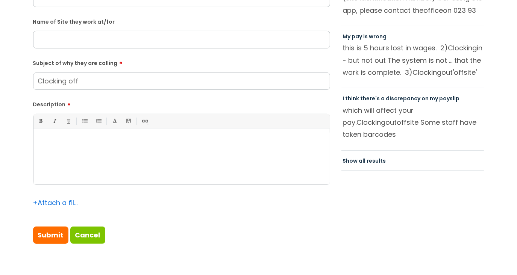 The width and height of the screenshot is (517, 275). What do you see at coordinates (413, 123) in the screenshot?
I see `p: which will affect your pay. out site Some staff have taken barcodes` at bounding box center [413, 123].